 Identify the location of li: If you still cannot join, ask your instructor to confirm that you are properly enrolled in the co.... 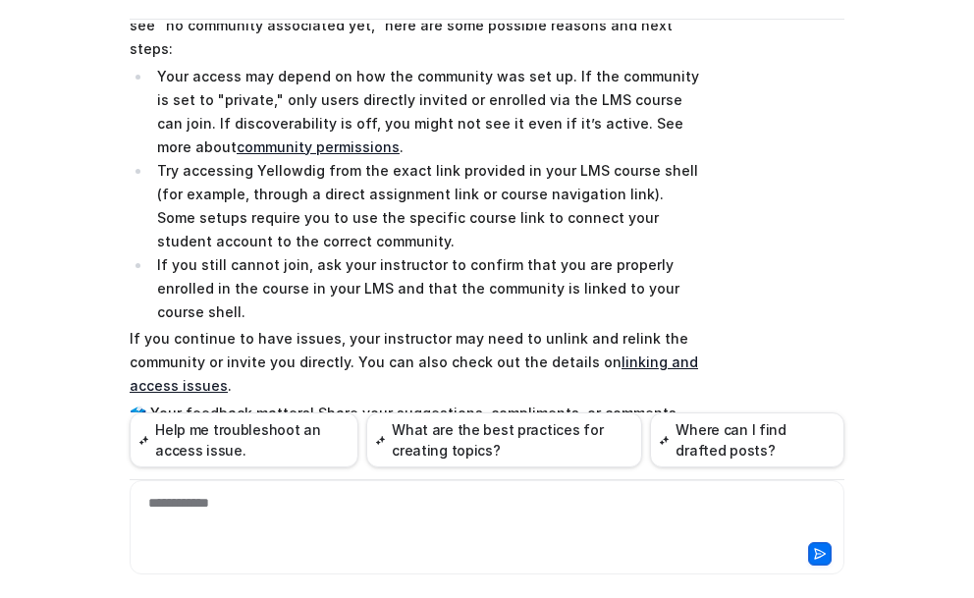
(427, 289).